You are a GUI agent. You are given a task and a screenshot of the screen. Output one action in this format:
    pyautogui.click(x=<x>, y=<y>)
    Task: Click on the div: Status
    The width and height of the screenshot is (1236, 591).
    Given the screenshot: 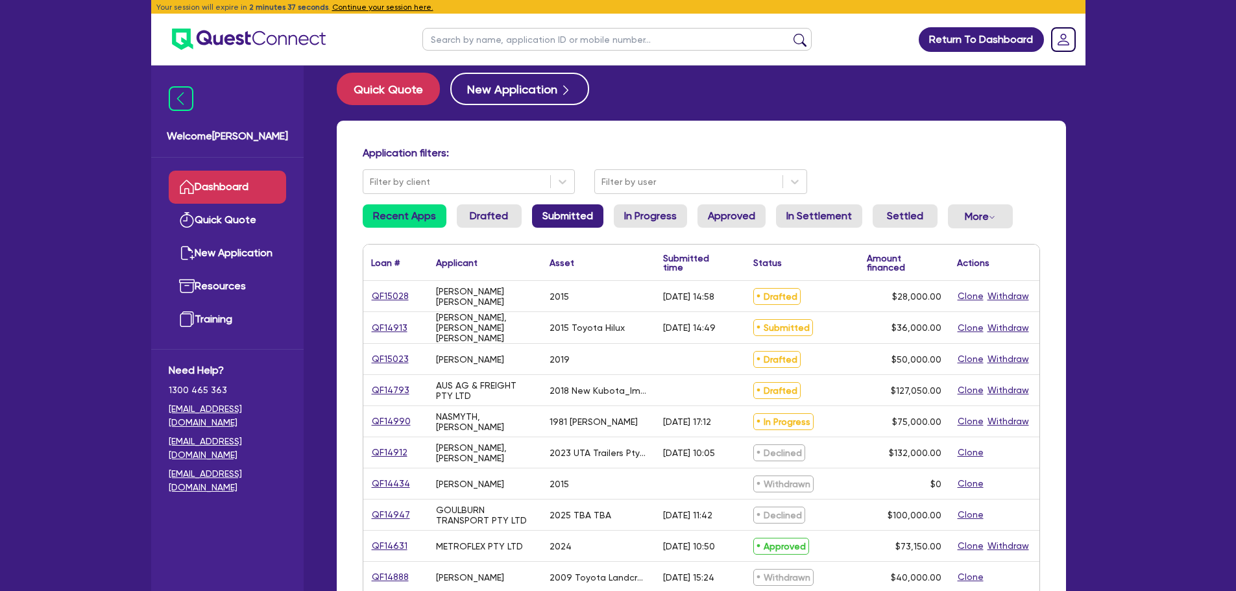 What is the action you would take?
    pyautogui.click(x=768, y=263)
    